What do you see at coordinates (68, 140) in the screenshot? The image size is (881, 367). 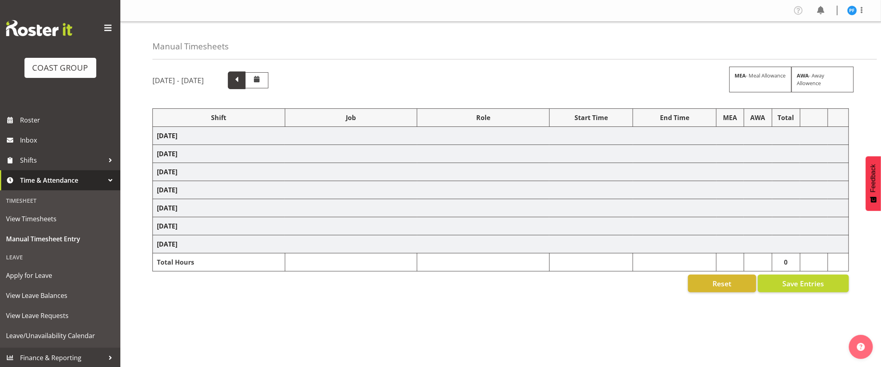 I see `span: Inbox` at bounding box center [68, 140].